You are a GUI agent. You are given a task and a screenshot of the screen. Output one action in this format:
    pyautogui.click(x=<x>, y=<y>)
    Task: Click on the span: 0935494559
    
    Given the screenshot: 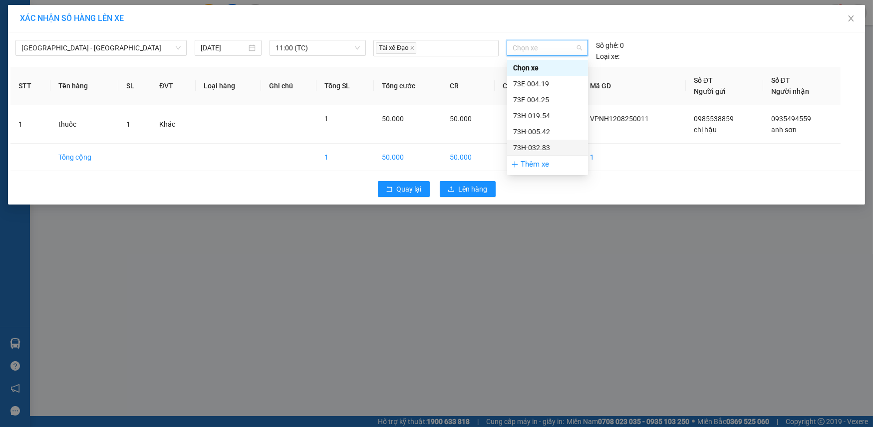 What is the action you would take?
    pyautogui.click(x=792, y=119)
    